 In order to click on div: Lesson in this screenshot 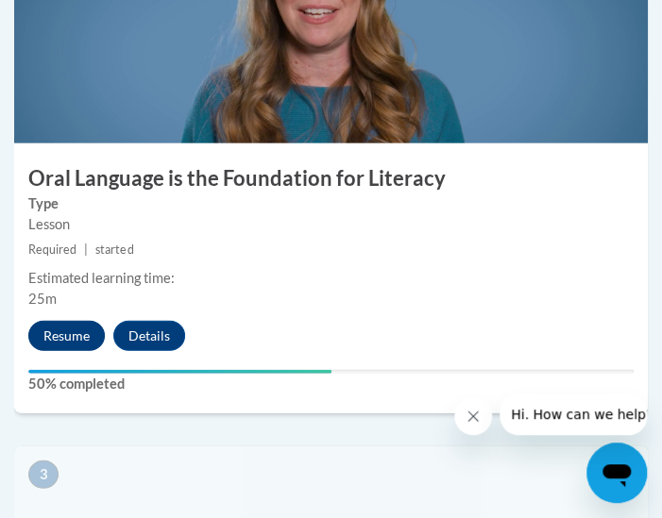, I will do `click(330, 225)`.